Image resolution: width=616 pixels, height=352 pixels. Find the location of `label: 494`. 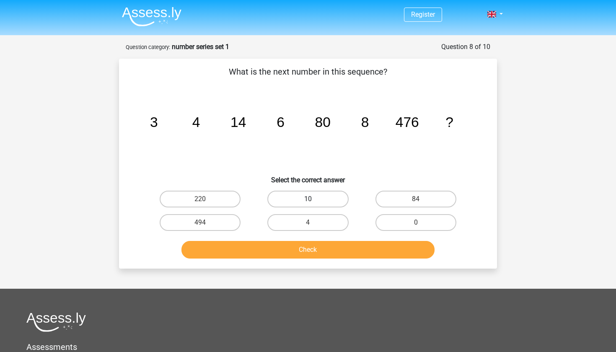

label: 494 is located at coordinates (200, 223).